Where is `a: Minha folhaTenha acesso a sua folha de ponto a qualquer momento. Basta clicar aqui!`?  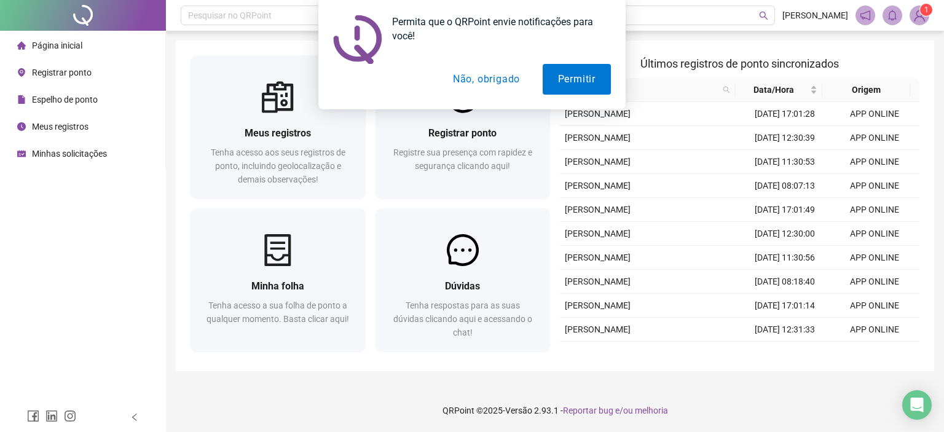
a: Minha folhaTenha acesso a sua folha de ponto a qualquer momento. Basta clicar aqui! is located at coordinates (278, 280).